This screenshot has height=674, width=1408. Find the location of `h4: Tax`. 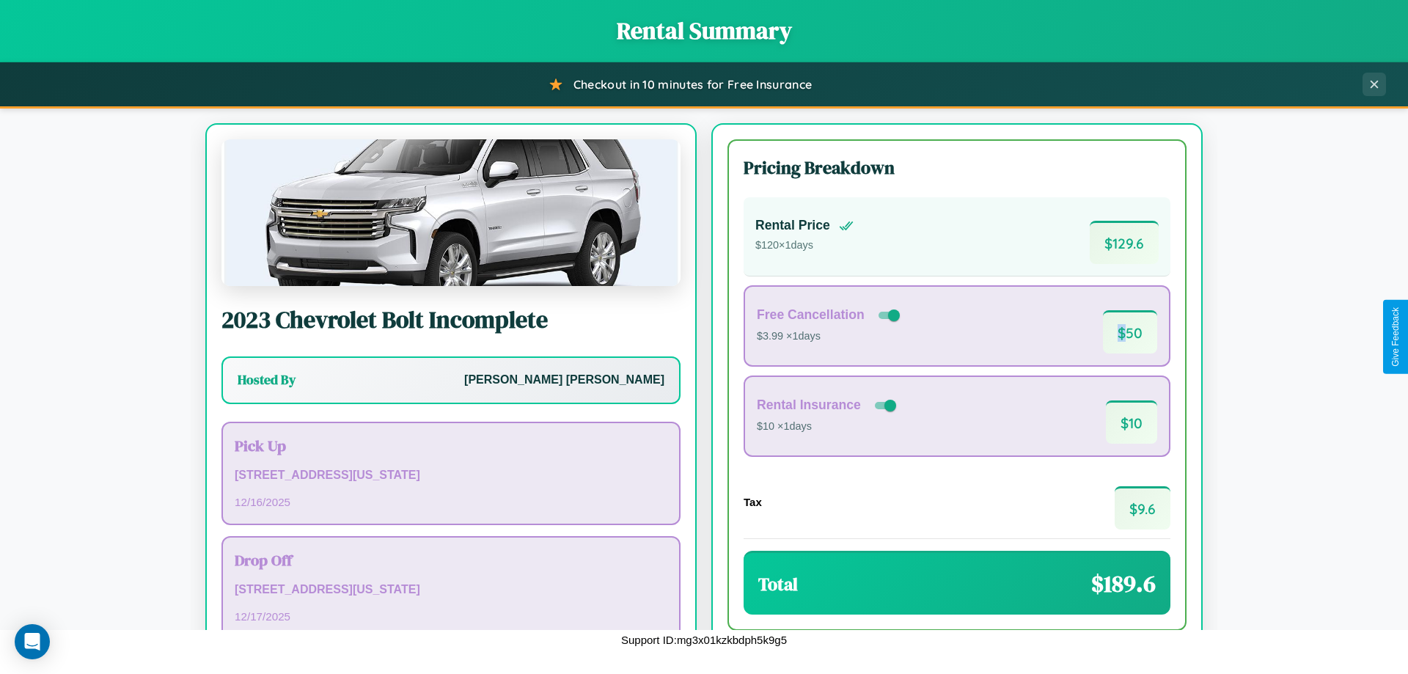

h4: Tax is located at coordinates (753, 502).